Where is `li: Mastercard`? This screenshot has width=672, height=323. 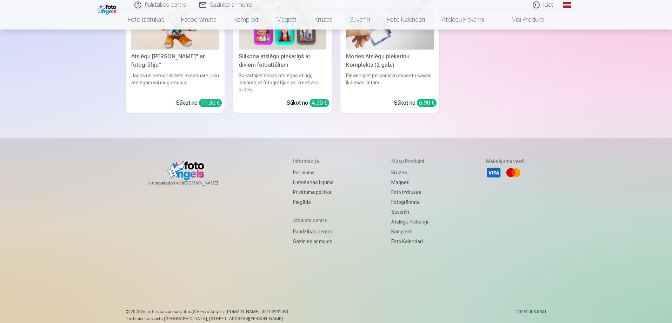 li: Mastercard is located at coordinates (514, 172).